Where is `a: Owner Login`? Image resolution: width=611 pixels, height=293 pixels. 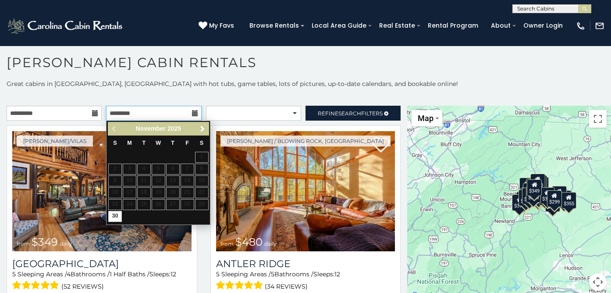 a: Owner Login is located at coordinates (543, 25).